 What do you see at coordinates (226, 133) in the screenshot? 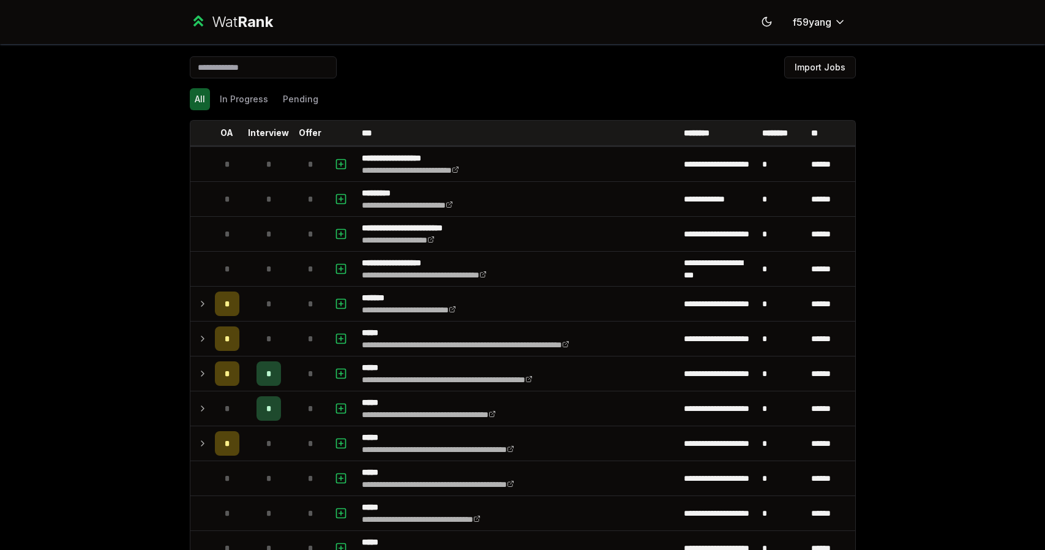
I see `p: OA` at bounding box center [226, 133].